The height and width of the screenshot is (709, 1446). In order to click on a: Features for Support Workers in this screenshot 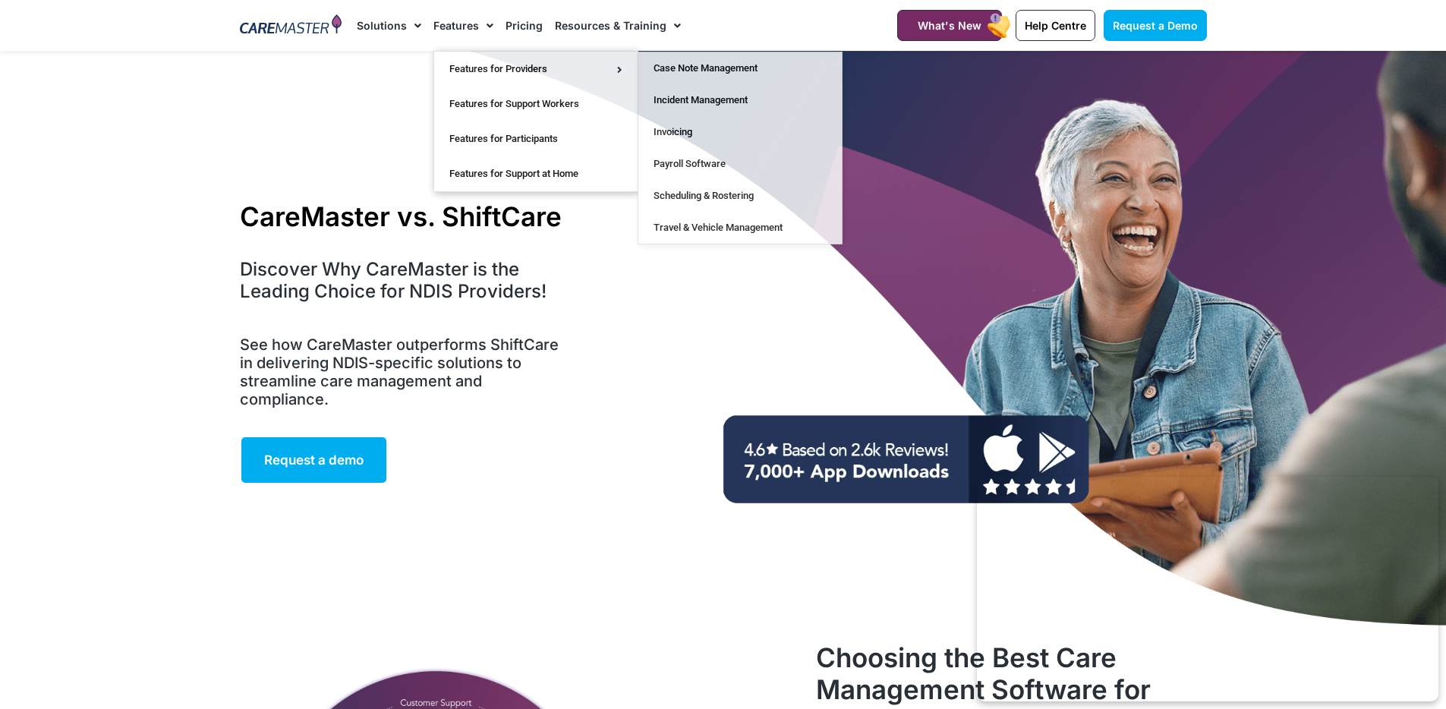, I will do `click(536, 104)`.